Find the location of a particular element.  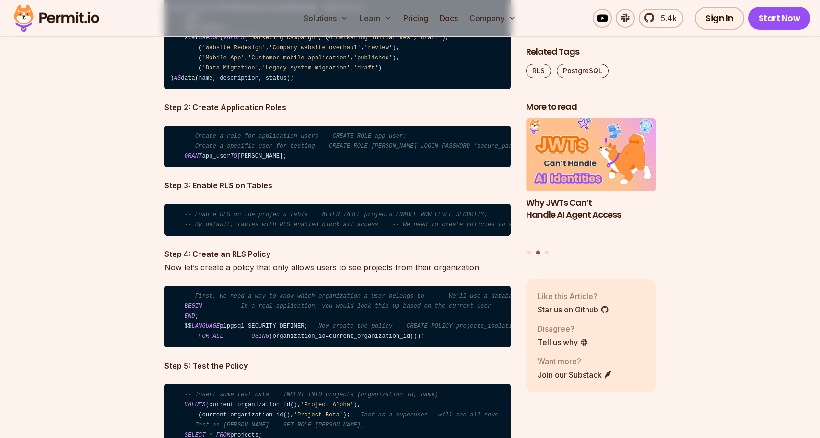

span: FOR is located at coordinates (204, 337).